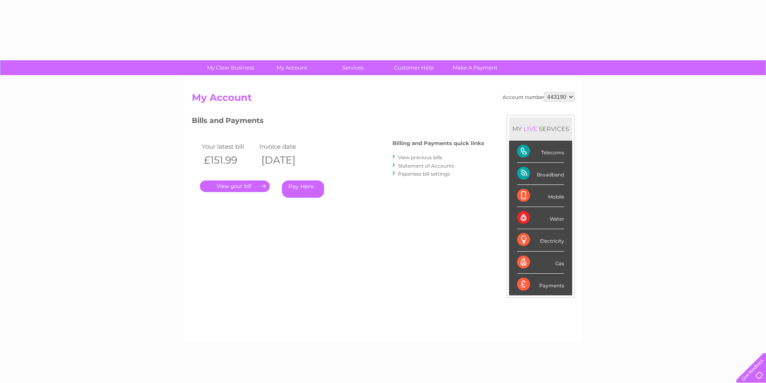 This screenshot has height=383, width=766. What do you see at coordinates (338, 122) in the screenshot?
I see `h3: Bills and Payments` at bounding box center [338, 122].